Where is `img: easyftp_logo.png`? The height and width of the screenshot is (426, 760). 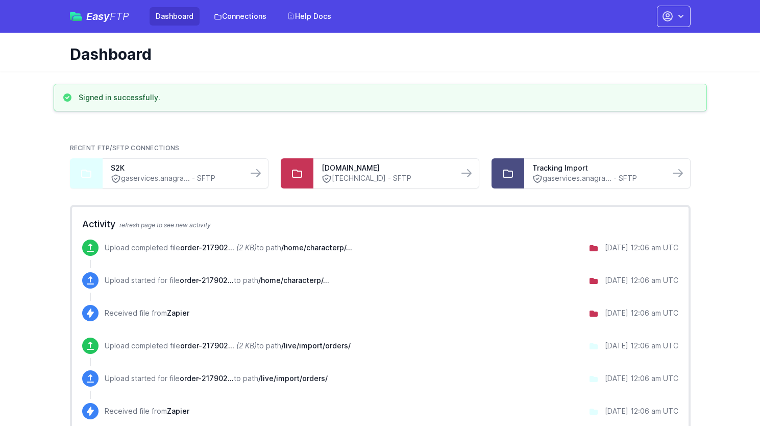 img: easyftp_logo.png is located at coordinates (76, 16).